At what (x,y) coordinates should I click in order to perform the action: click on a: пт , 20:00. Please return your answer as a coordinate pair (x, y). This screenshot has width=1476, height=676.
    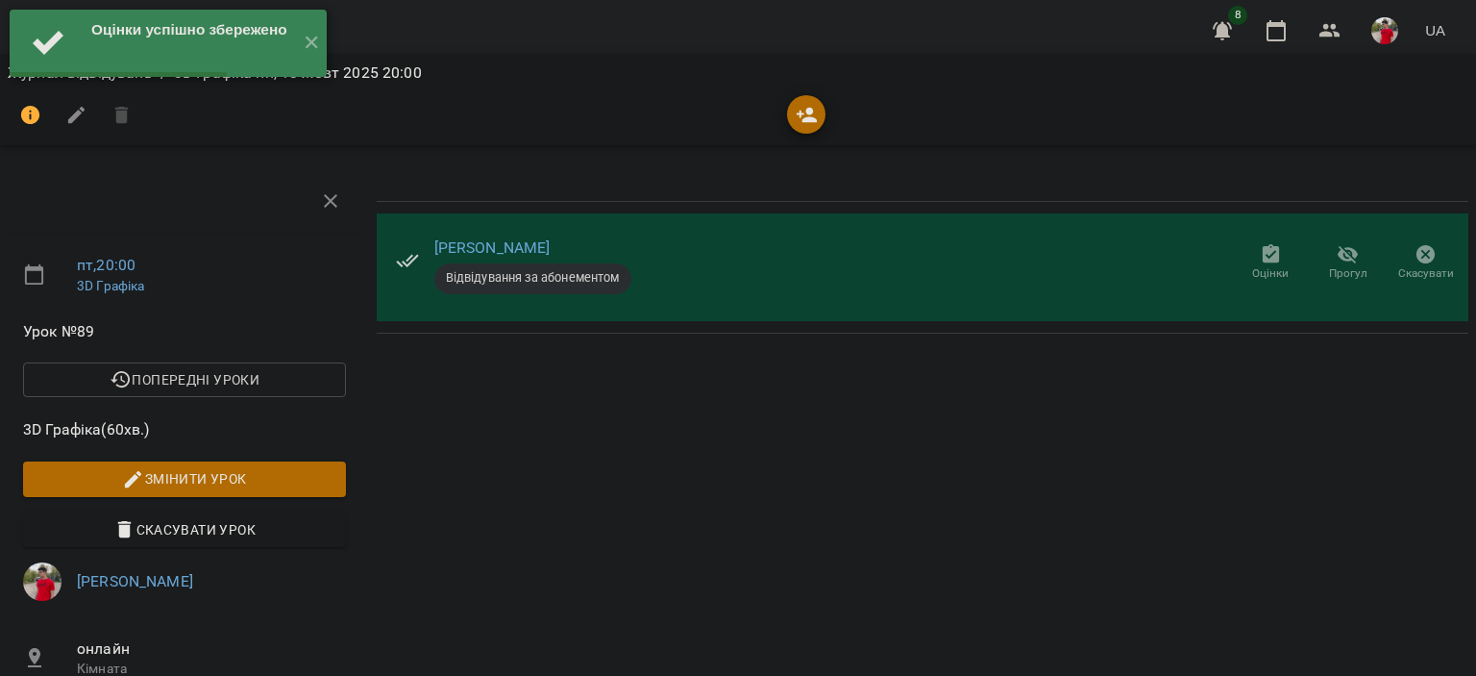
    Looking at the image, I should click on (106, 264).